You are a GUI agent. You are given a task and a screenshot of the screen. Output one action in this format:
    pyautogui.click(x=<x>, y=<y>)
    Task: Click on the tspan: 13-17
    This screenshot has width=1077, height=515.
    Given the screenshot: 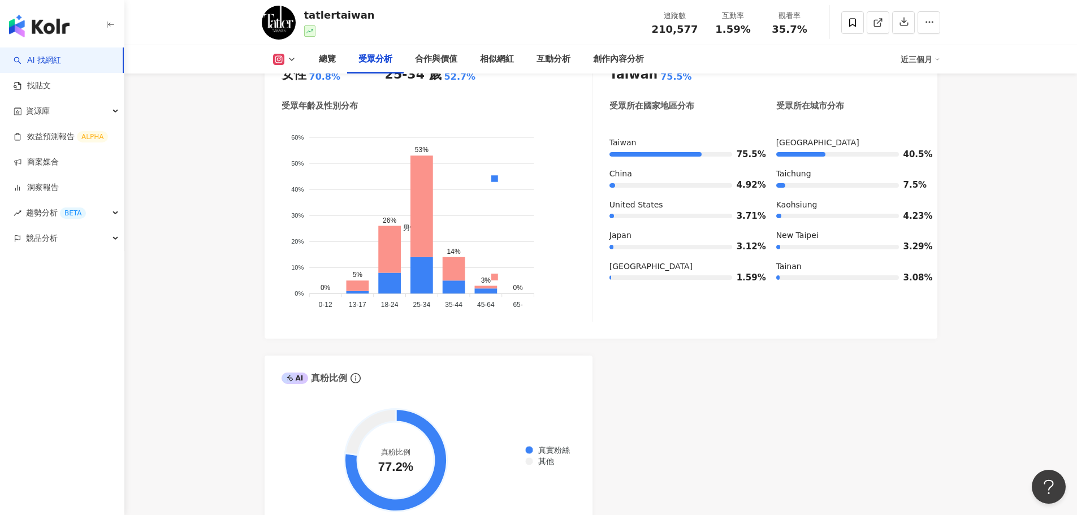 What is the action you would take?
    pyautogui.click(x=357, y=305)
    